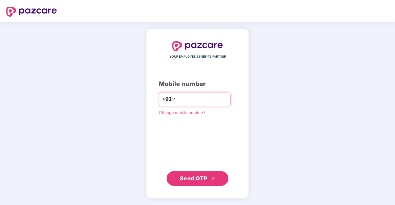 The image size is (395, 205). I want to click on span: +91, so click(167, 99).